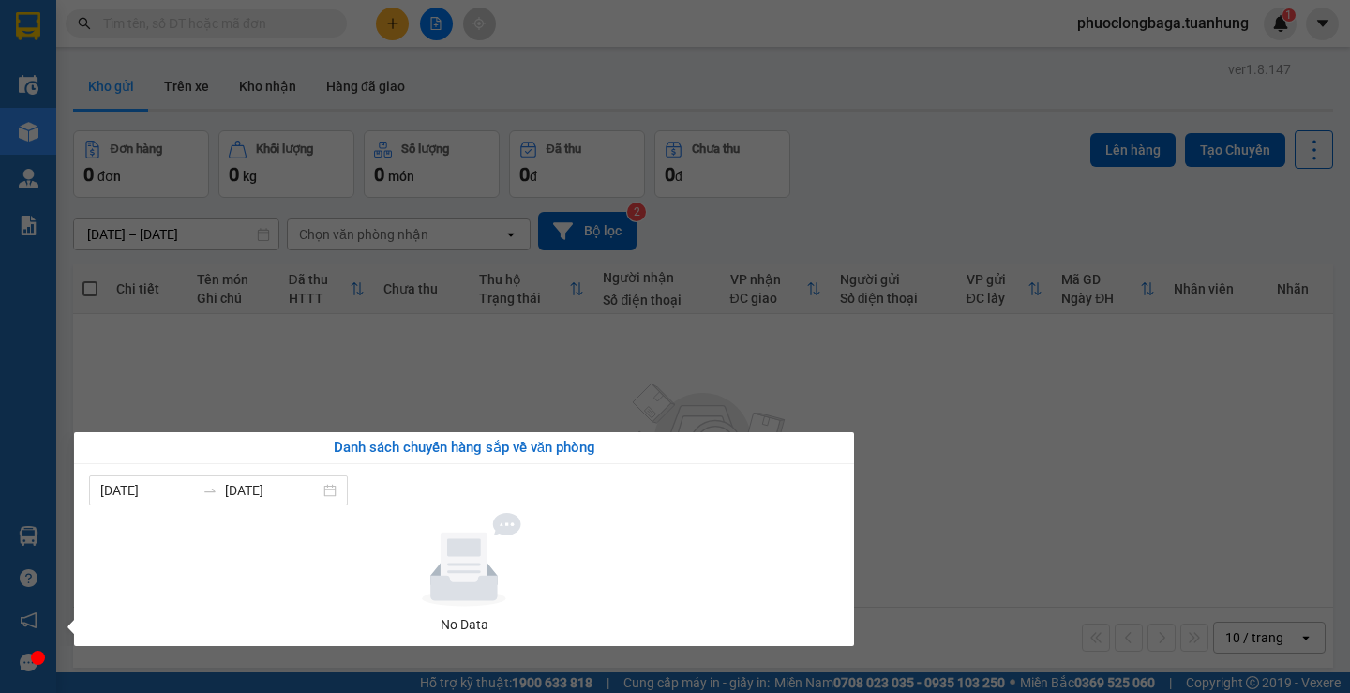 This screenshot has width=1350, height=693. I want to click on span: swap-right, so click(210, 490).